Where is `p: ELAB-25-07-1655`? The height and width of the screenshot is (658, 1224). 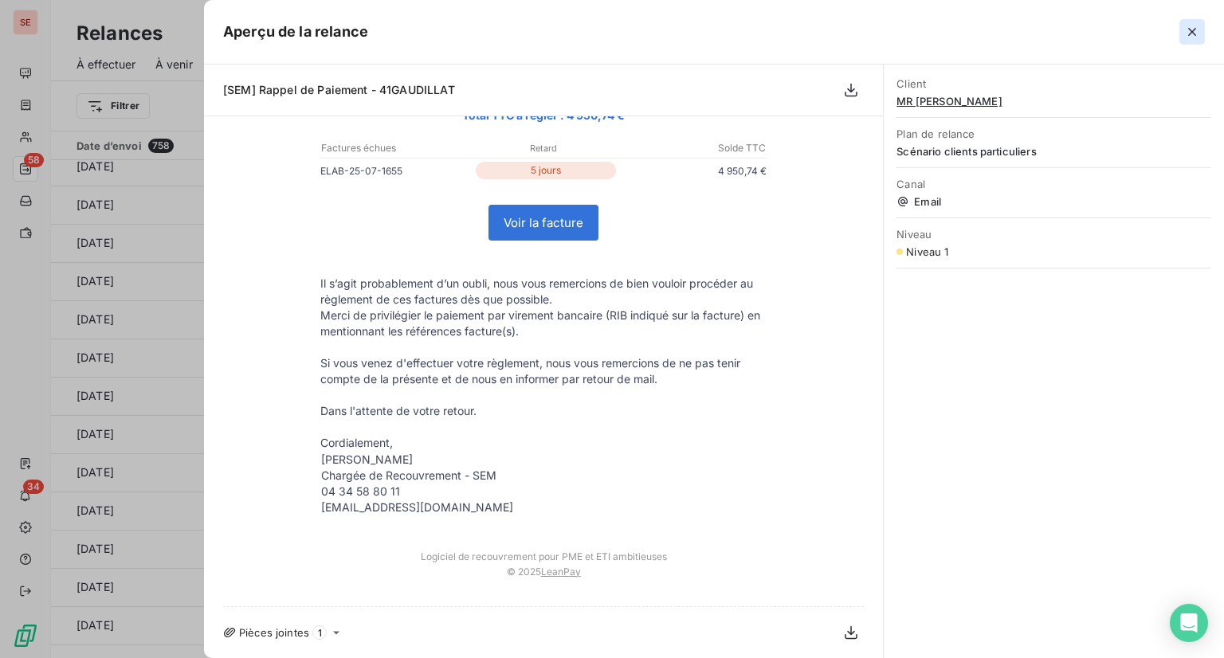
p: ELAB-25-07-1655 is located at coordinates (396, 171).